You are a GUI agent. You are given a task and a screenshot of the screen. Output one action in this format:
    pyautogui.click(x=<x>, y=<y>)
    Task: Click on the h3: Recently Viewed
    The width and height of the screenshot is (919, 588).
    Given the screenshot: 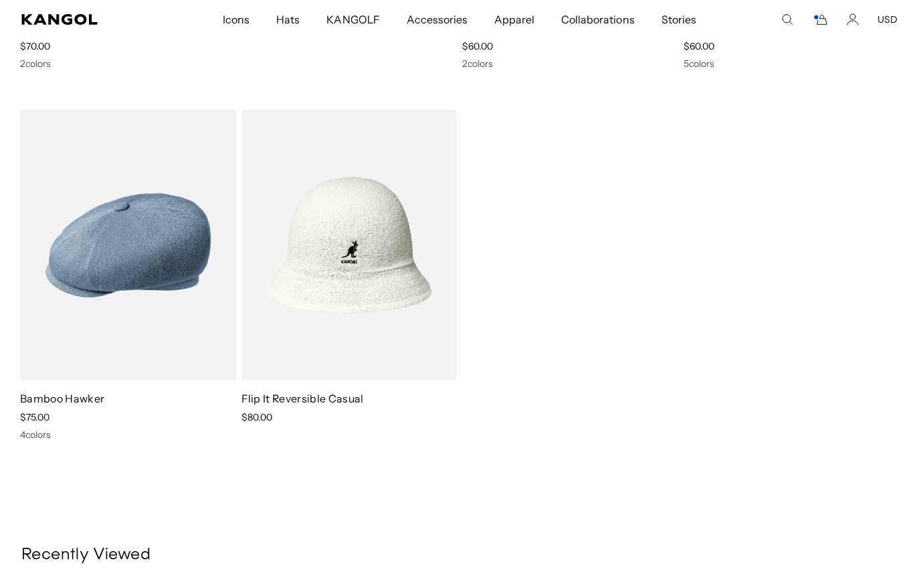 What is the action you would take?
    pyautogui.click(x=460, y=555)
    